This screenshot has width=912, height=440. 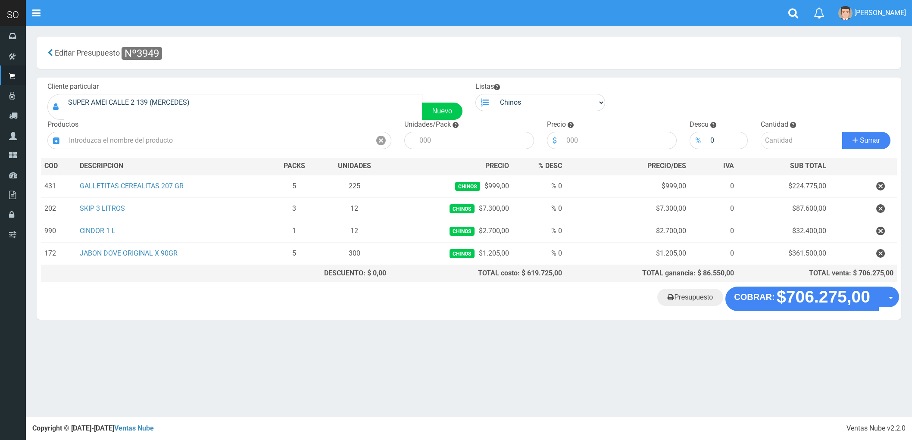 What do you see at coordinates (59, 254) in the screenshot?
I see `td: 172` at bounding box center [59, 254].